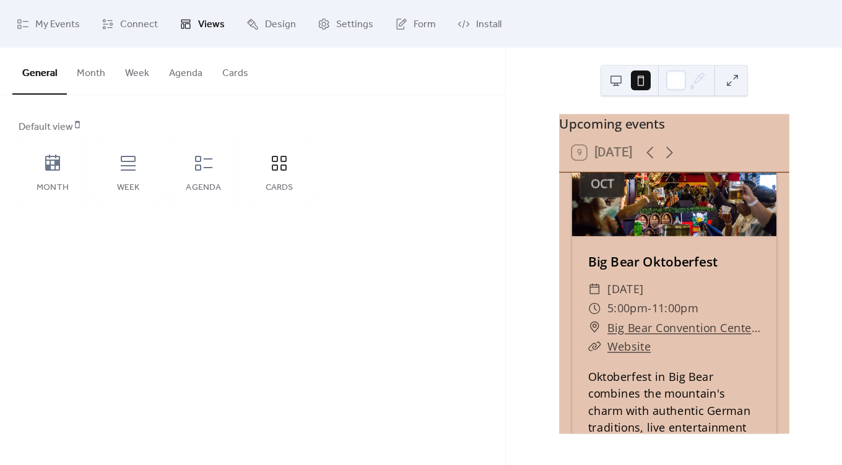 The height and width of the screenshot is (465, 842). What do you see at coordinates (202, 24) in the screenshot?
I see `a: Views` at bounding box center [202, 24].